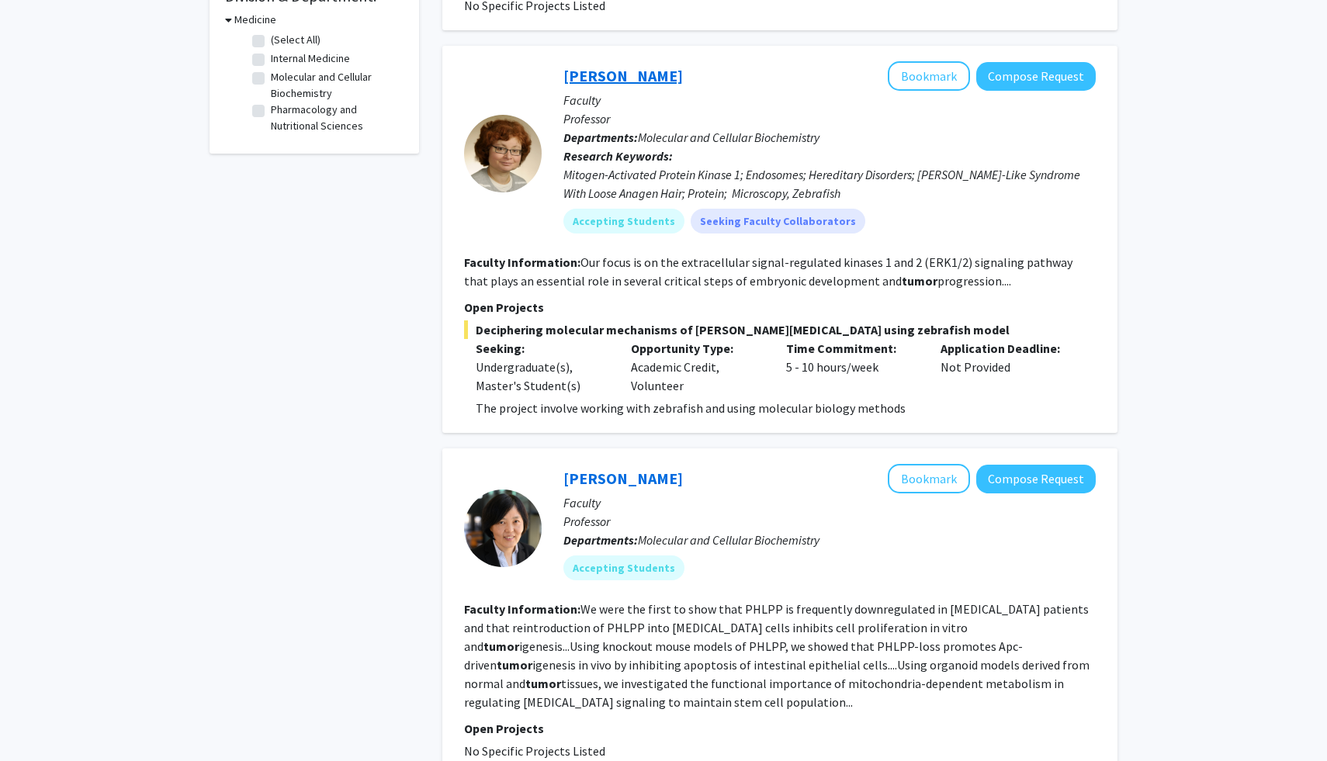 The height and width of the screenshot is (761, 1327). What do you see at coordinates (542, 376) in the screenshot?
I see `div: Undergraduate(s), Master's Student(s)` at bounding box center [542, 376].